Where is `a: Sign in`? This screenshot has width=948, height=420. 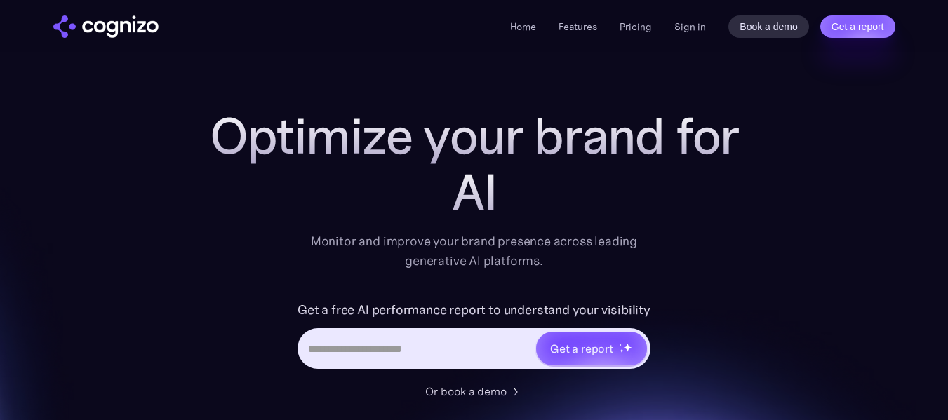
a: Sign in is located at coordinates (690, 27).